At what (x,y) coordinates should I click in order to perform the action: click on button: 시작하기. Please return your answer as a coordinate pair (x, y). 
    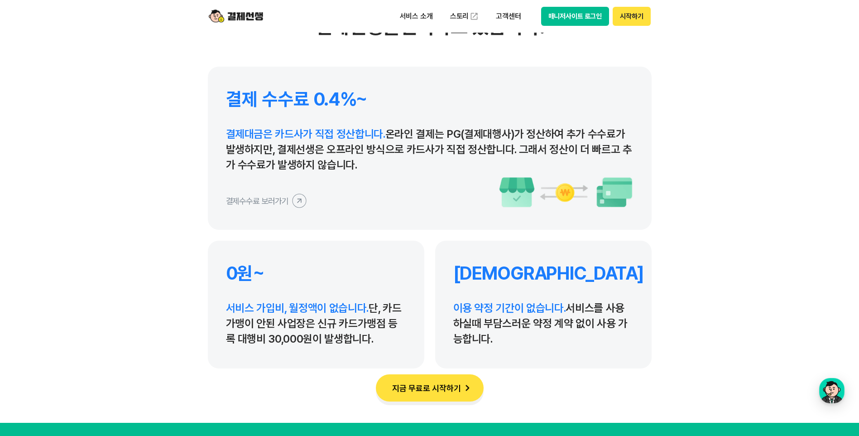
    Looking at the image, I should click on (631, 16).